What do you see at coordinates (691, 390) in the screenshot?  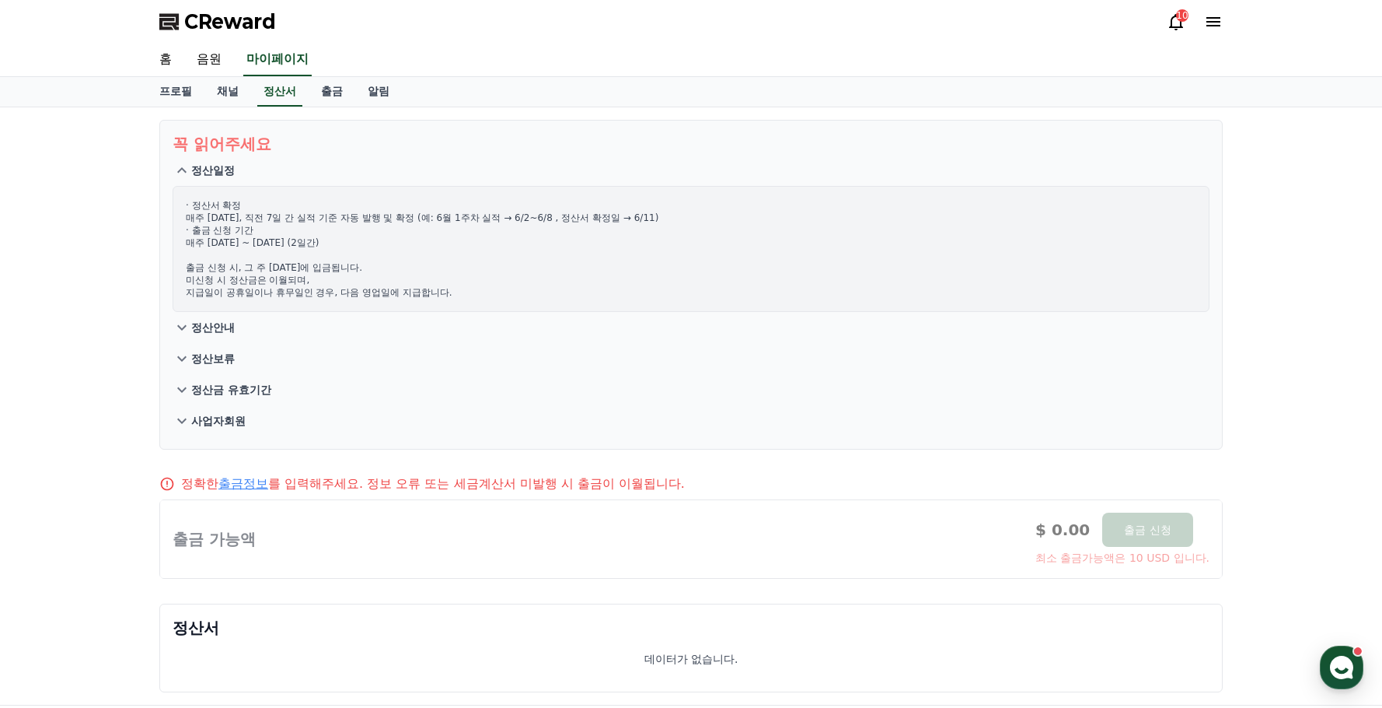 I see `button: 정산금 유효기간` at bounding box center [691, 390].